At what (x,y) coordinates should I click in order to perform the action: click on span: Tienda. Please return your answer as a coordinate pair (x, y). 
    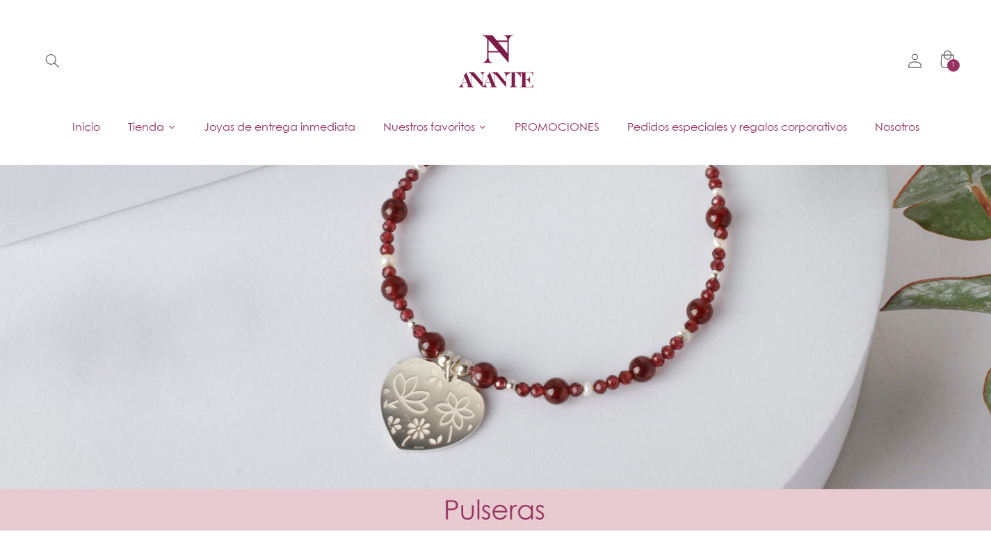
    Looking at the image, I should click on (146, 127).